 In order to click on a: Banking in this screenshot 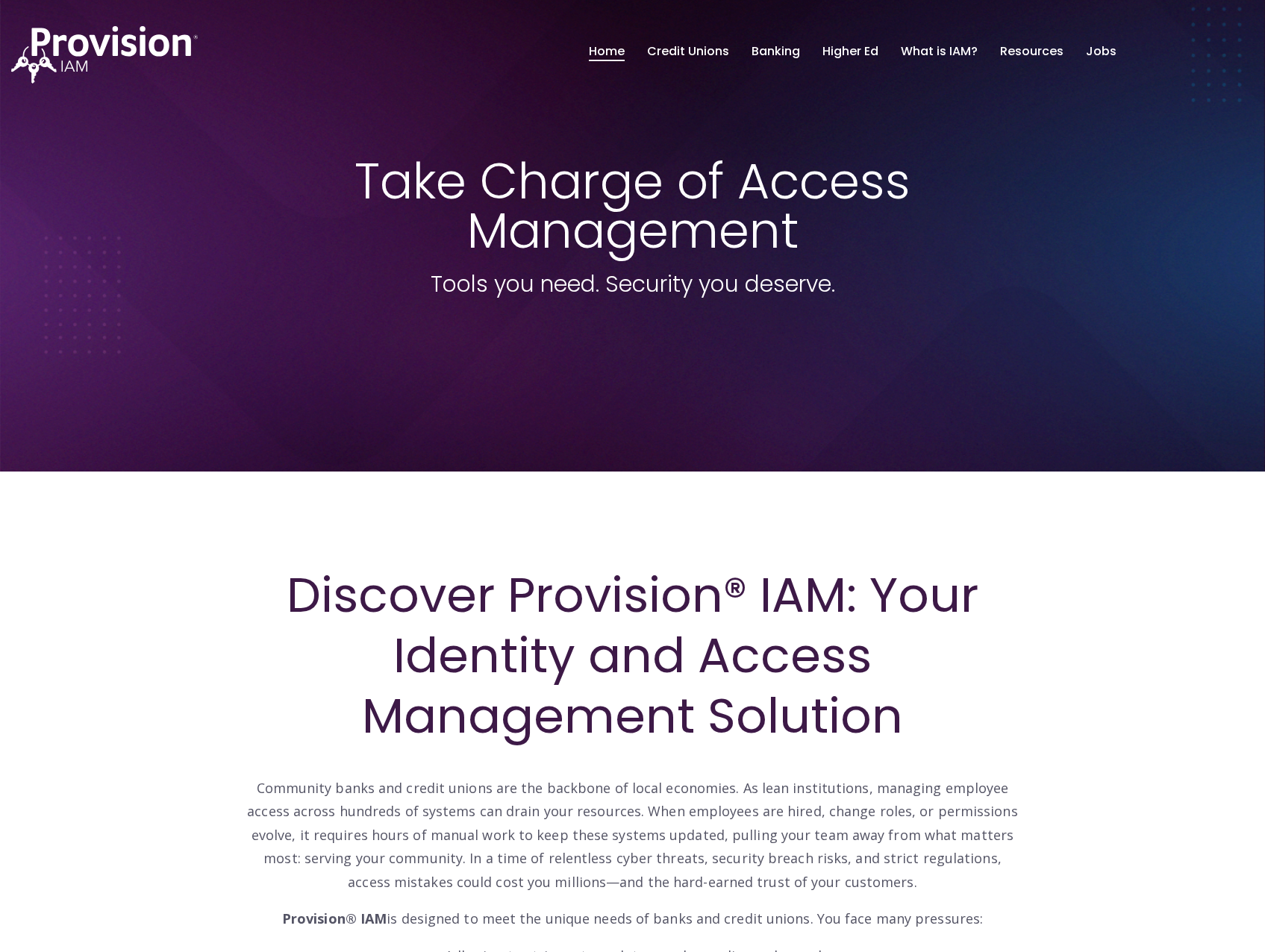, I will do `click(775, 51)`.